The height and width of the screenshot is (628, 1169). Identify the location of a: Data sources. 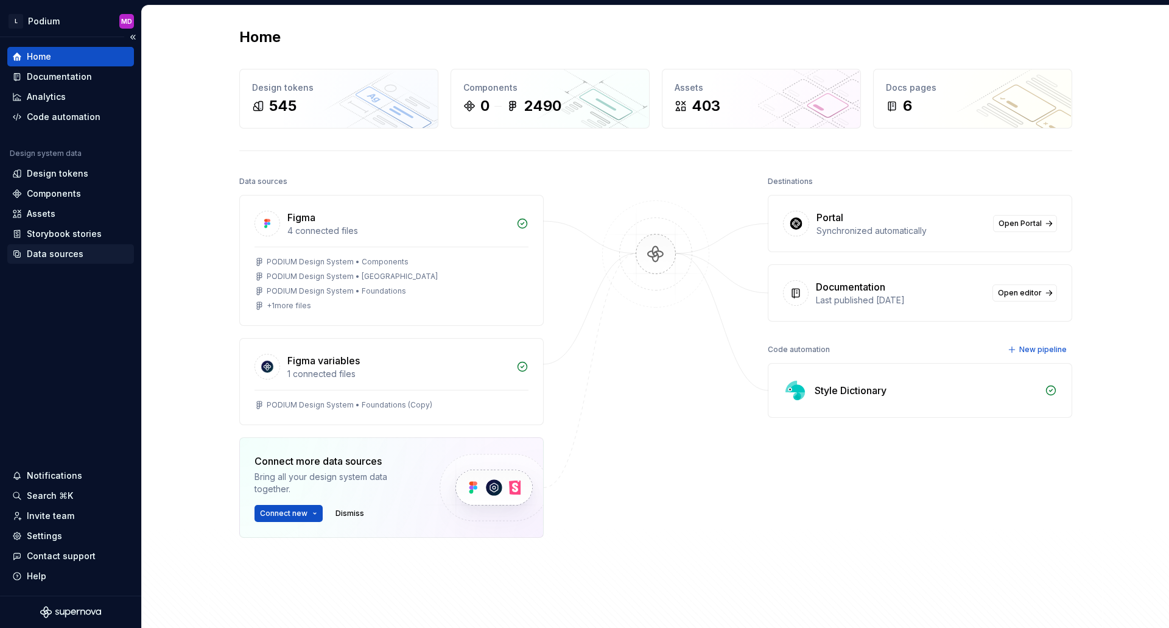
(71, 254).